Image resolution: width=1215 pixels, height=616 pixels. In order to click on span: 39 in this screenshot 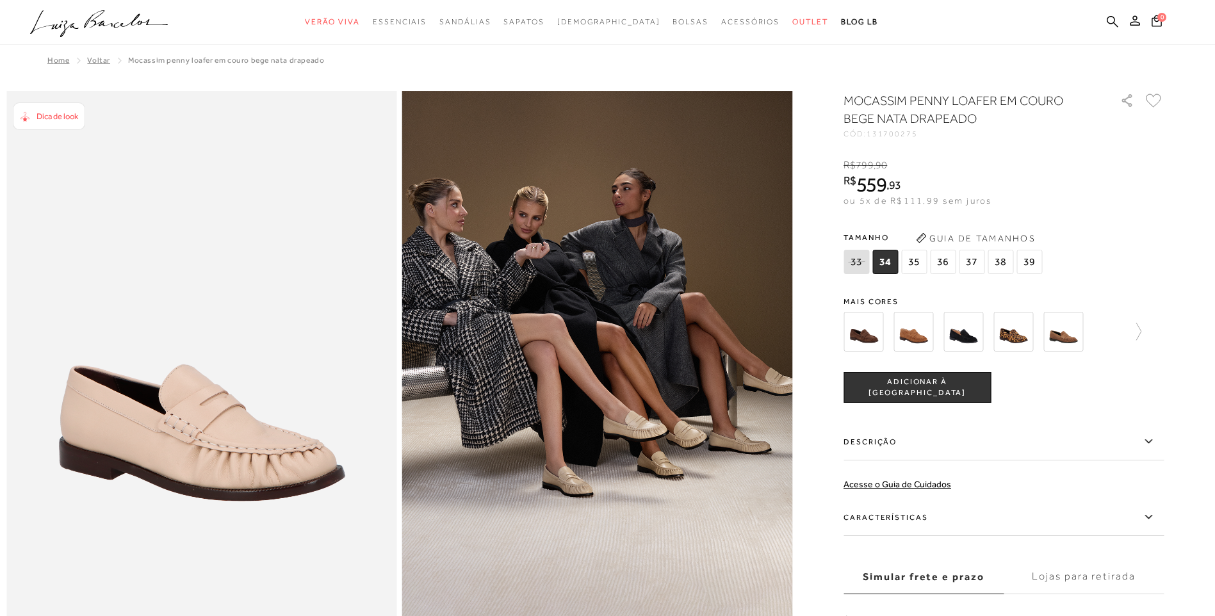, I will do `click(1029, 262)`.